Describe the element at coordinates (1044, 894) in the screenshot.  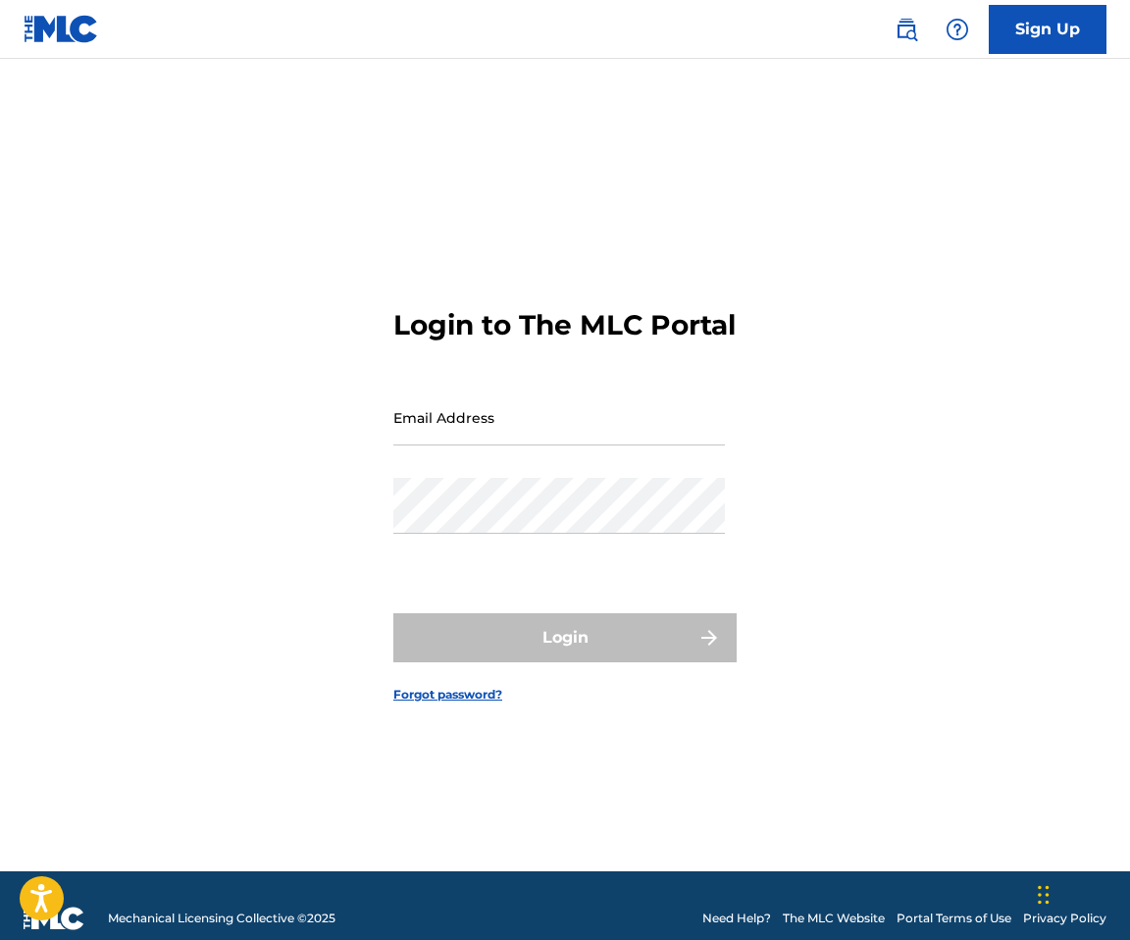
I see `div: Drag` at that location.